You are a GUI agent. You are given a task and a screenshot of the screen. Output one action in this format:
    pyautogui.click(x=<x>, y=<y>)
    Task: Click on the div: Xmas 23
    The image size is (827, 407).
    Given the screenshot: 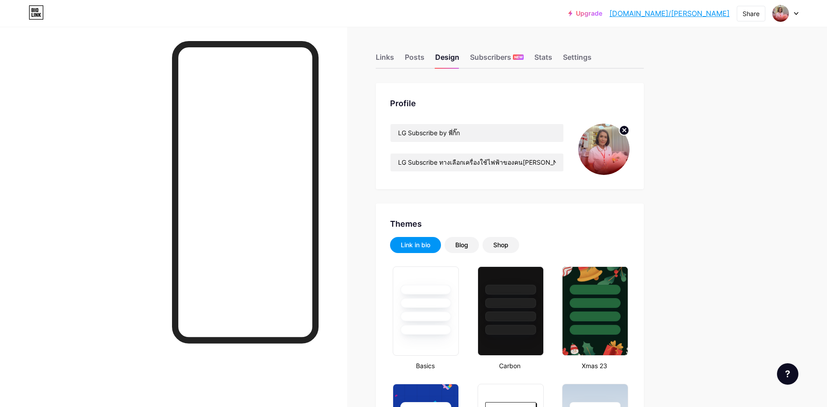 What is the action you would take?
    pyautogui.click(x=594, y=366)
    